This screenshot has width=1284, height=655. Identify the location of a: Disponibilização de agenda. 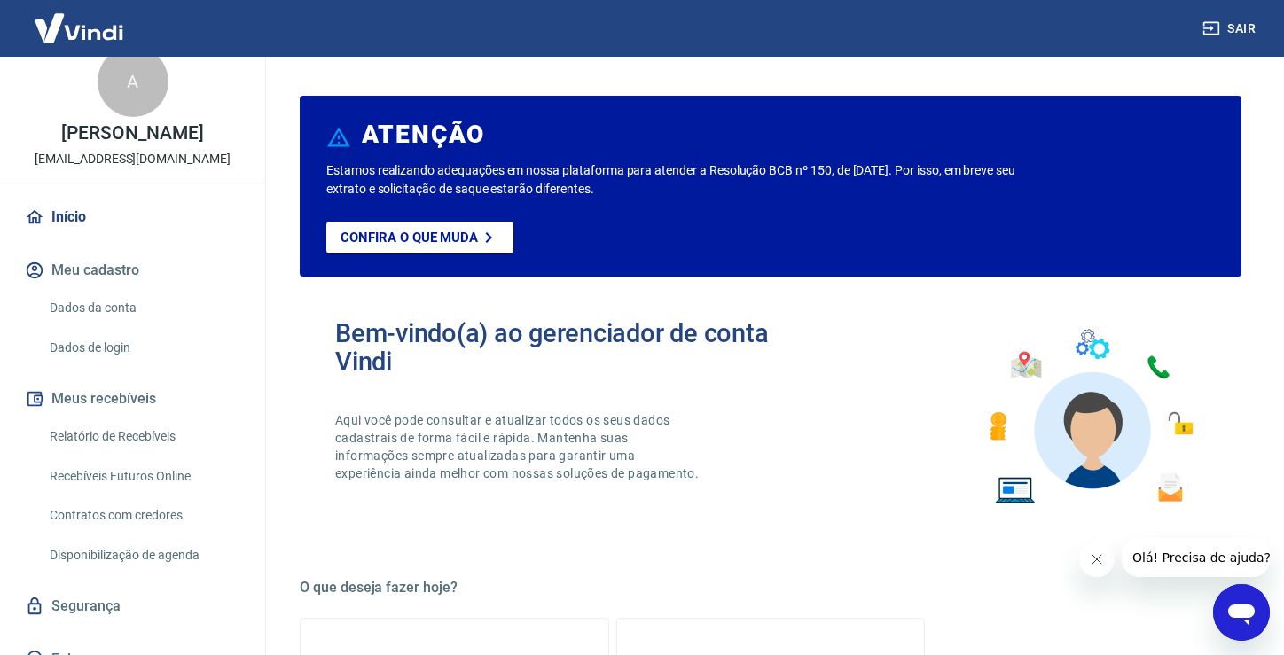
(143, 555).